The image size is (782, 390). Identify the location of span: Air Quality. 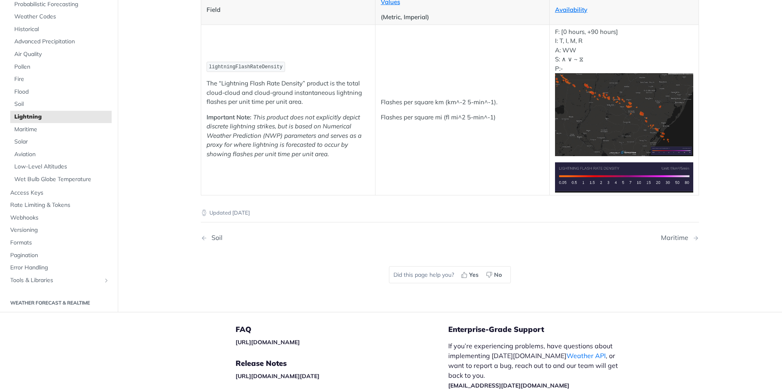
(62, 54).